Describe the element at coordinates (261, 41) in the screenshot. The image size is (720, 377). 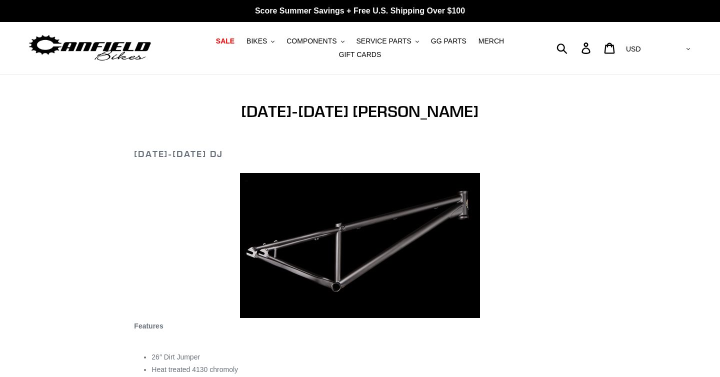
I see `button: BIKES` at that location.